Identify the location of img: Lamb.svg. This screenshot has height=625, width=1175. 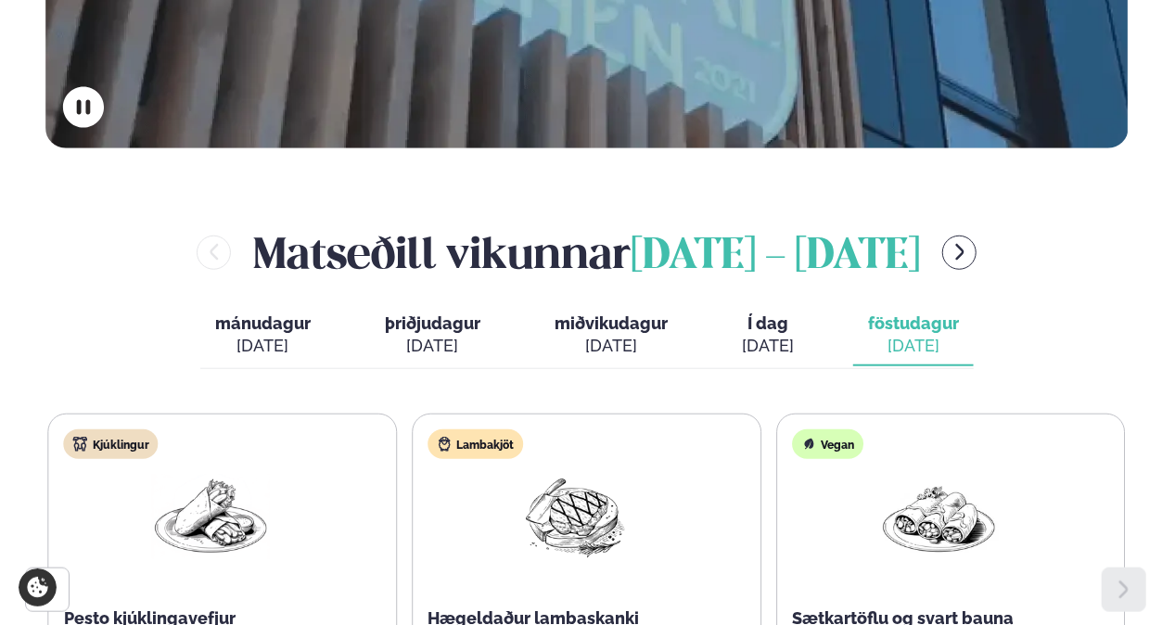
(444, 444).